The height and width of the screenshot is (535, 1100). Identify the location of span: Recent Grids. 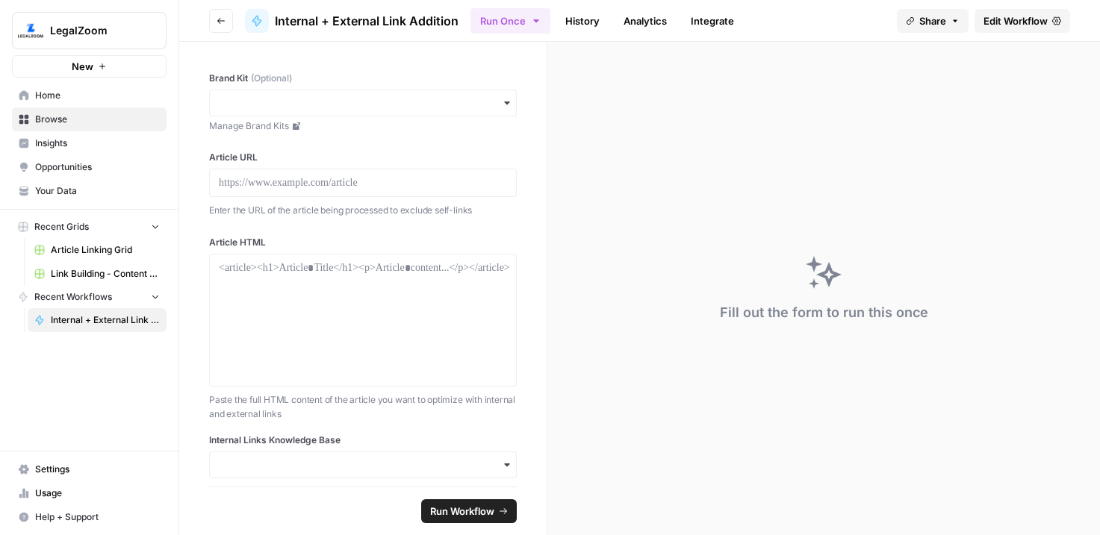
(61, 227).